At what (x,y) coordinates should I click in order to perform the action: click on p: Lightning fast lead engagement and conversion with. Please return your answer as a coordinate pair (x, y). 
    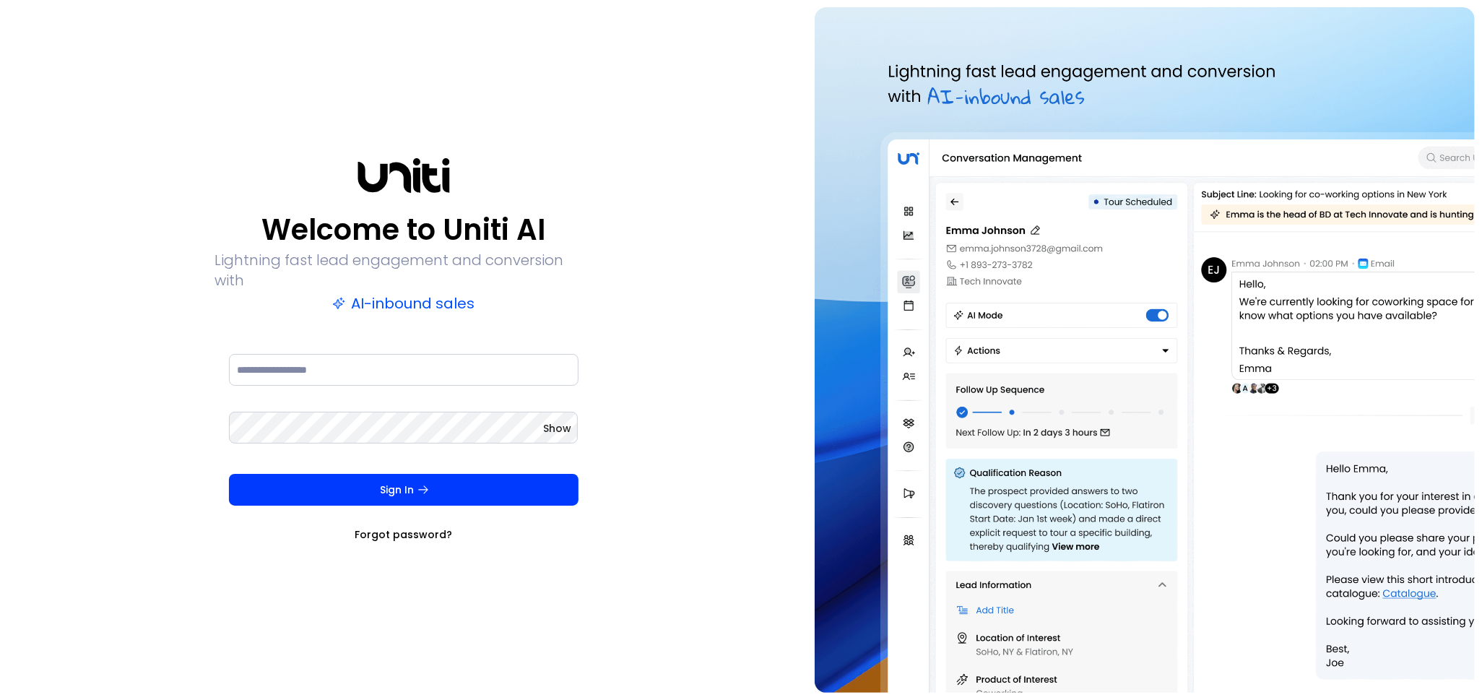
    Looking at the image, I should click on (404, 270).